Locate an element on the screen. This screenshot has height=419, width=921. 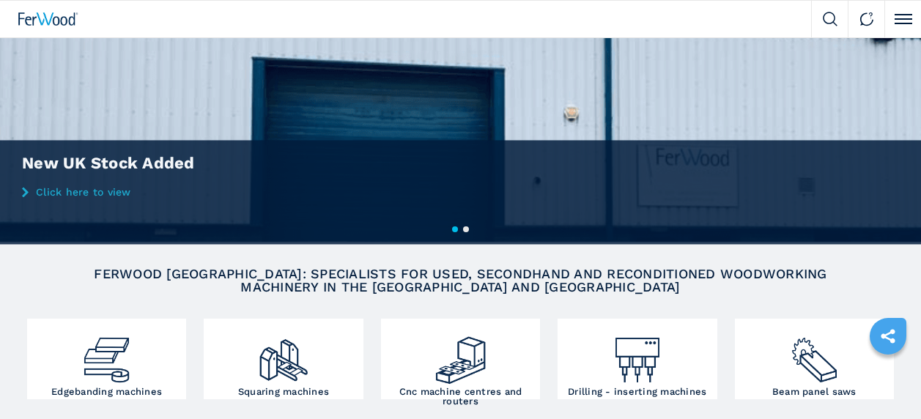
a: sharethis is located at coordinates (888, 336).